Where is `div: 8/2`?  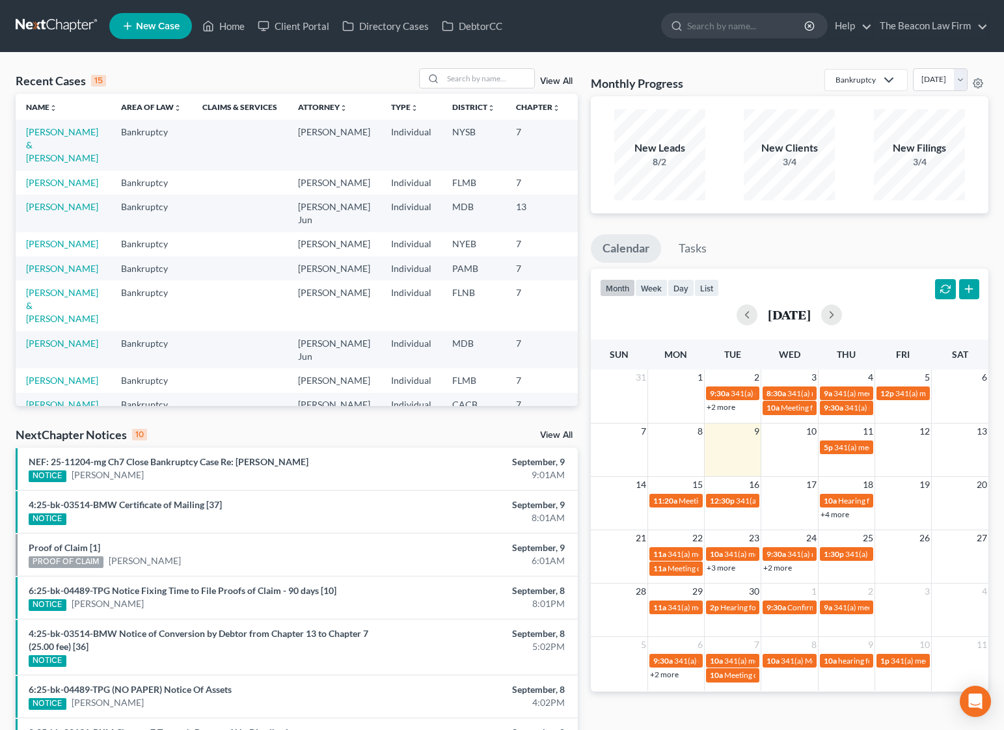
div: 8/2 is located at coordinates (660, 162).